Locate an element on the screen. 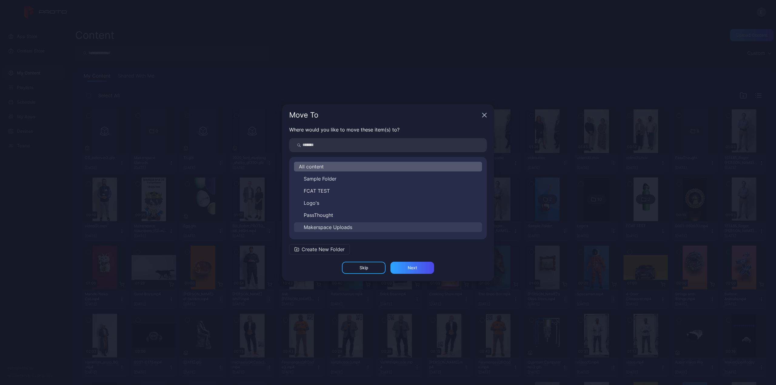  div: Skip is located at coordinates (364, 268).